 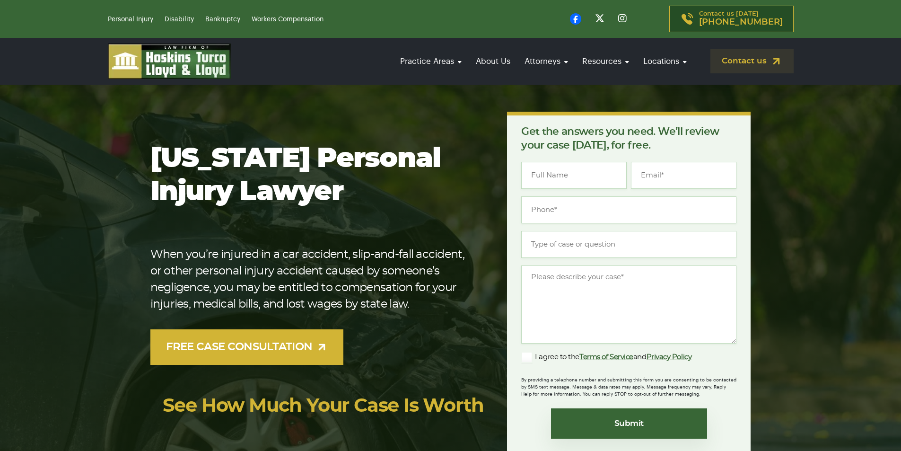 What do you see at coordinates (288, 19) in the screenshot?
I see `a: Workers Compensation` at bounding box center [288, 19].